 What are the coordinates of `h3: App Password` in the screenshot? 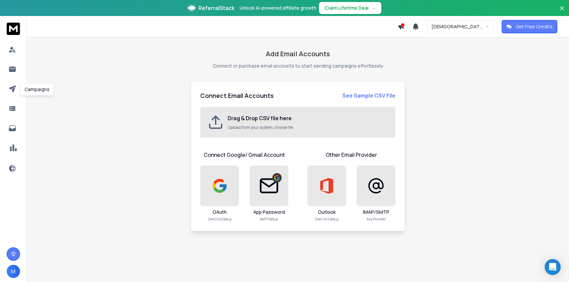 It's located at (269, 212).